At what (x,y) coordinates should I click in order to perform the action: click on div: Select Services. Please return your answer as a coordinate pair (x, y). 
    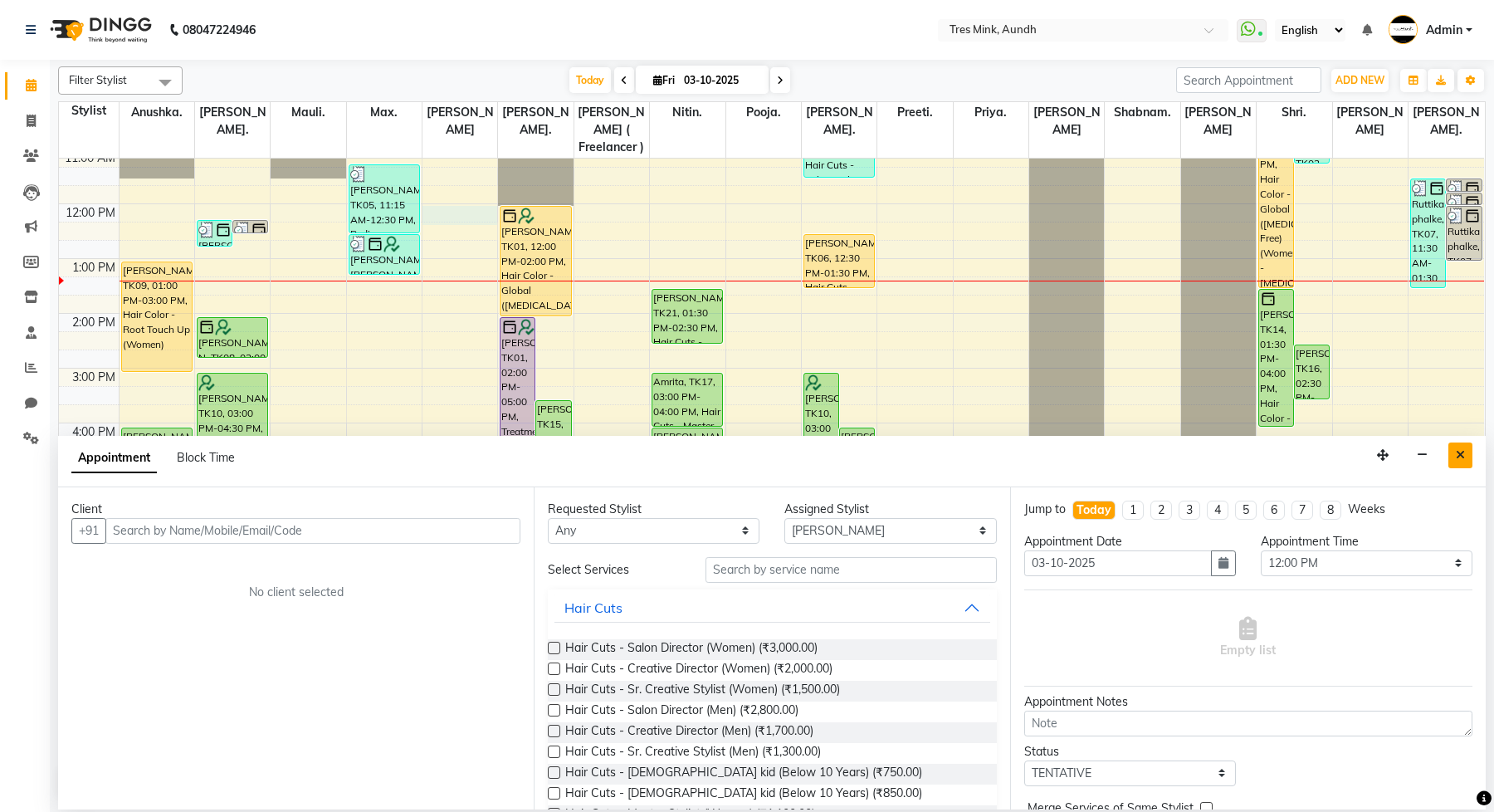
    Looking at the image, I should click on (614, 570).